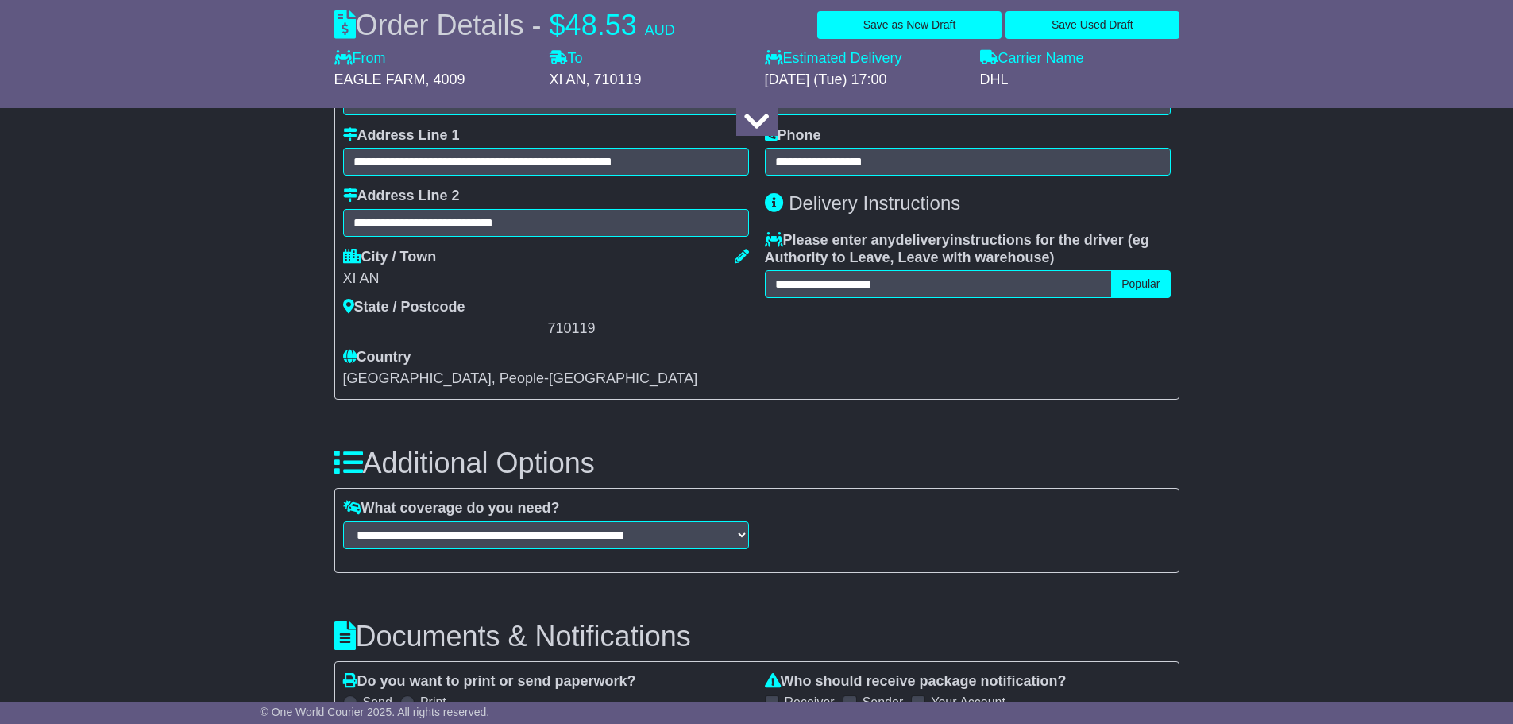 The image size is (1513, 724). Describe the element at coordinates (660, 30) in the screenshot. I see `span: AUD` at that location.